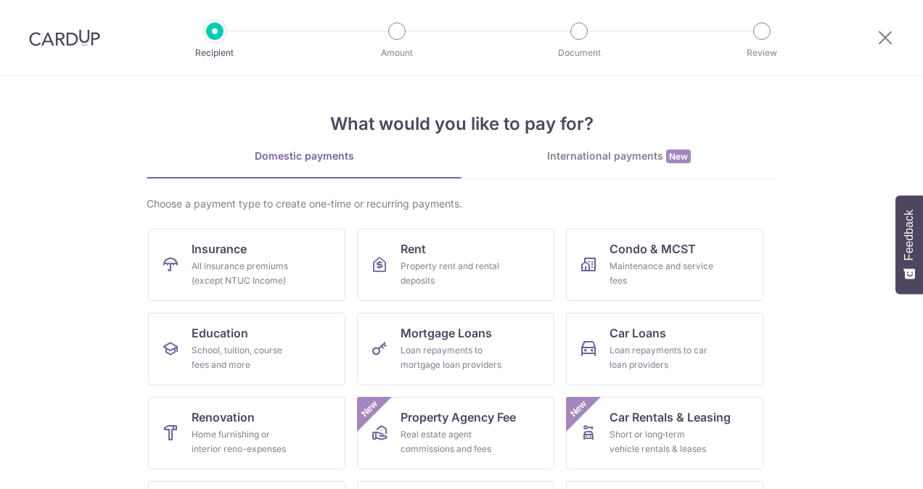 This screenshot has height=489, width=923. Describe the element at coordinates (397, 53) in the screenshot. I see `p: Amount` at that location.